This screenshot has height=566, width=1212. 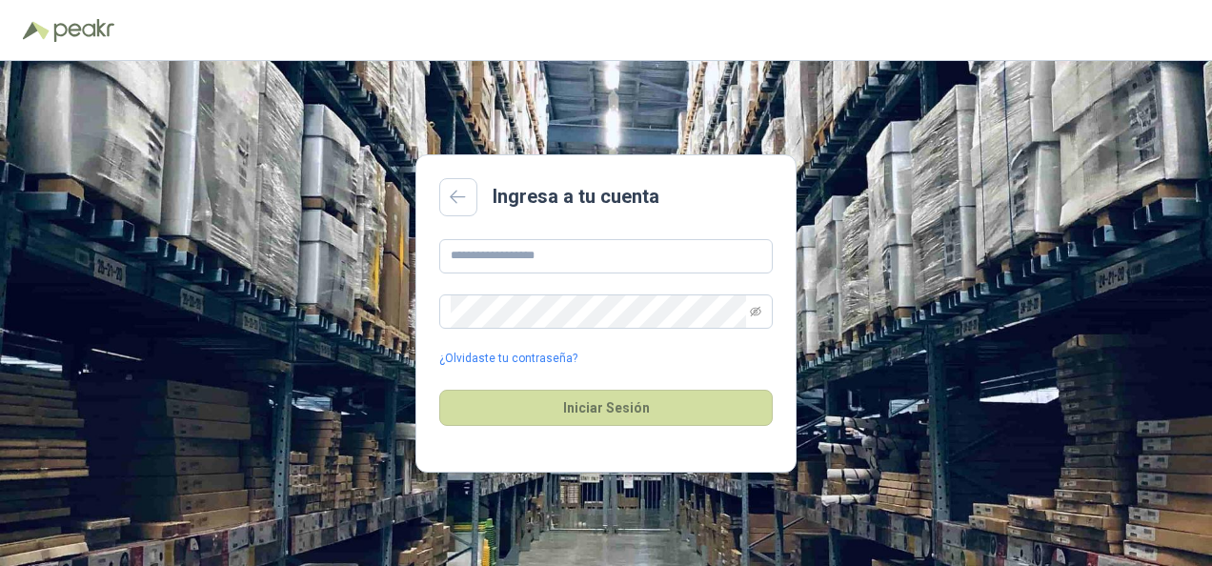 What do you see at coordinates (84, 30) in the screenshot?
I see `img: Peakr` at bounding box center [84, 30].